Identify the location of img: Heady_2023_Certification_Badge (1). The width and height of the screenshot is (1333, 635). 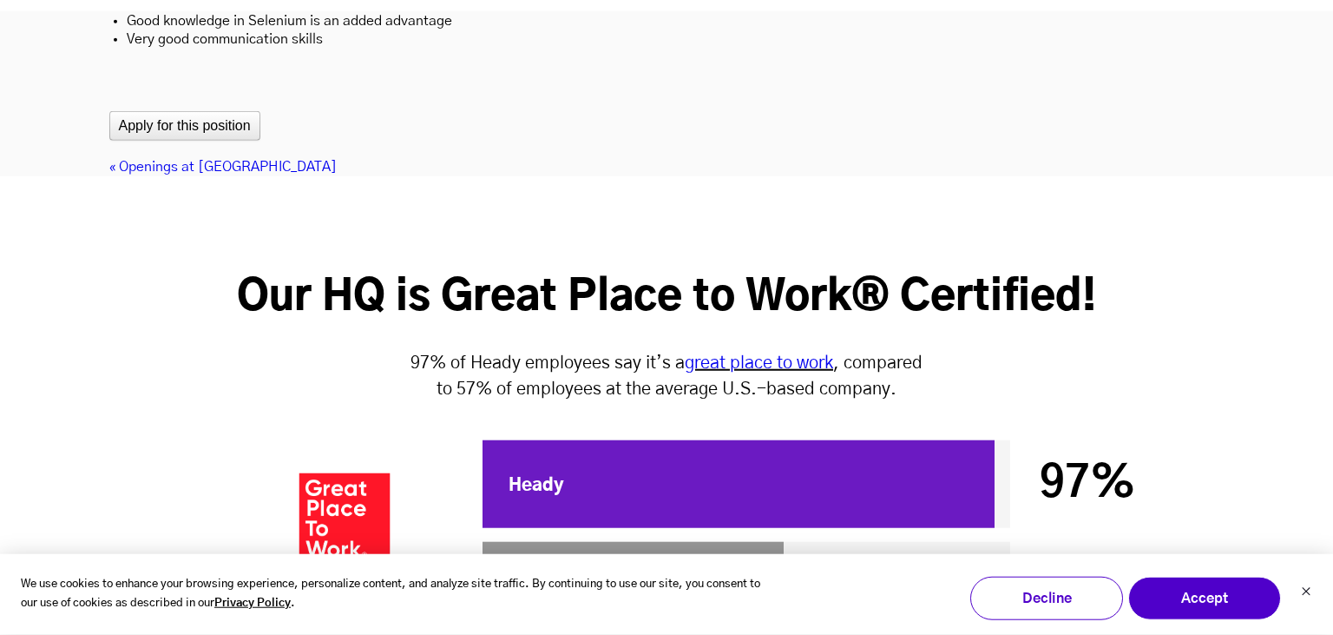
(345, 550).